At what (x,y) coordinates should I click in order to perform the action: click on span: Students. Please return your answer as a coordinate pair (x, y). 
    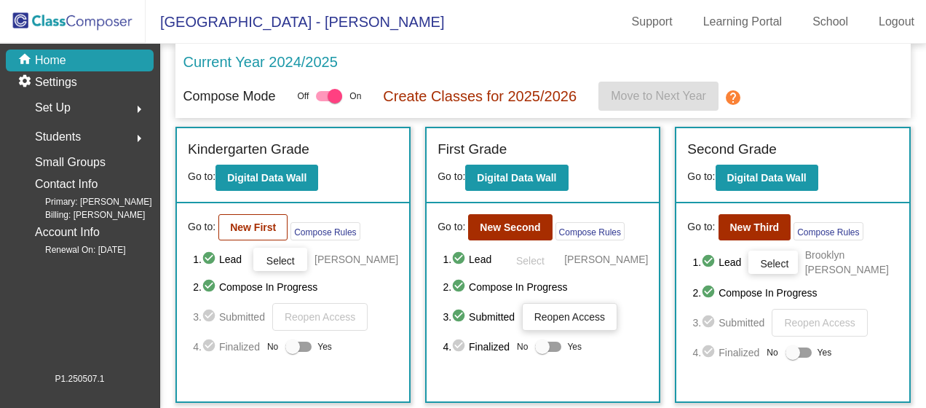
    Looking at the image, I should click on (58, 137).